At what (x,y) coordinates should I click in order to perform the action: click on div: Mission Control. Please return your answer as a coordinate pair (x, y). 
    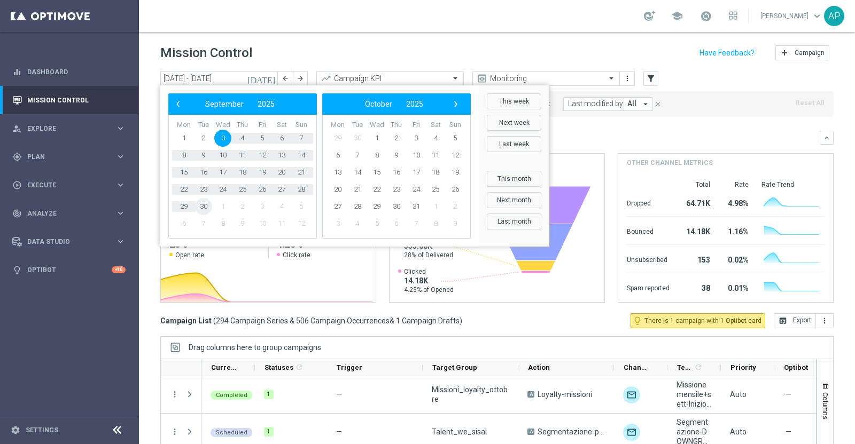
    Looking at the image, I should click on (69, 100).